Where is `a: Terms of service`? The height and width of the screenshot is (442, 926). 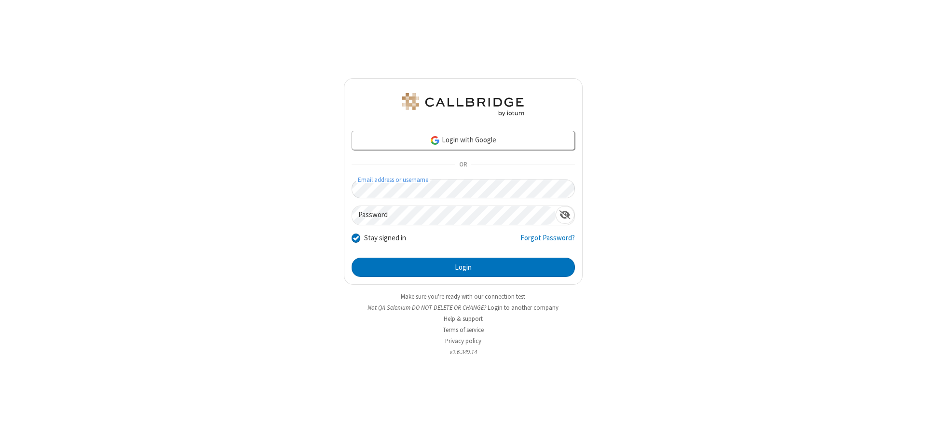 a: Terms of service is located at coordinates (463, 330).